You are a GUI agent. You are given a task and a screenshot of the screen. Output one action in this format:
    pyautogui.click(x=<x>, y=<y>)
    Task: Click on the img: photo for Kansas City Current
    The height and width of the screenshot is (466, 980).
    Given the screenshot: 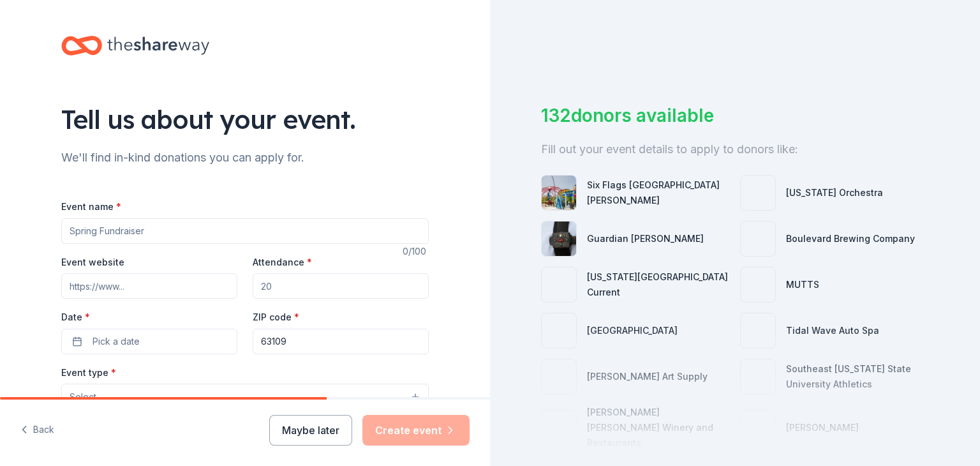 What is the action you would take?
    pyautogui.click(x=559, y=284)
    